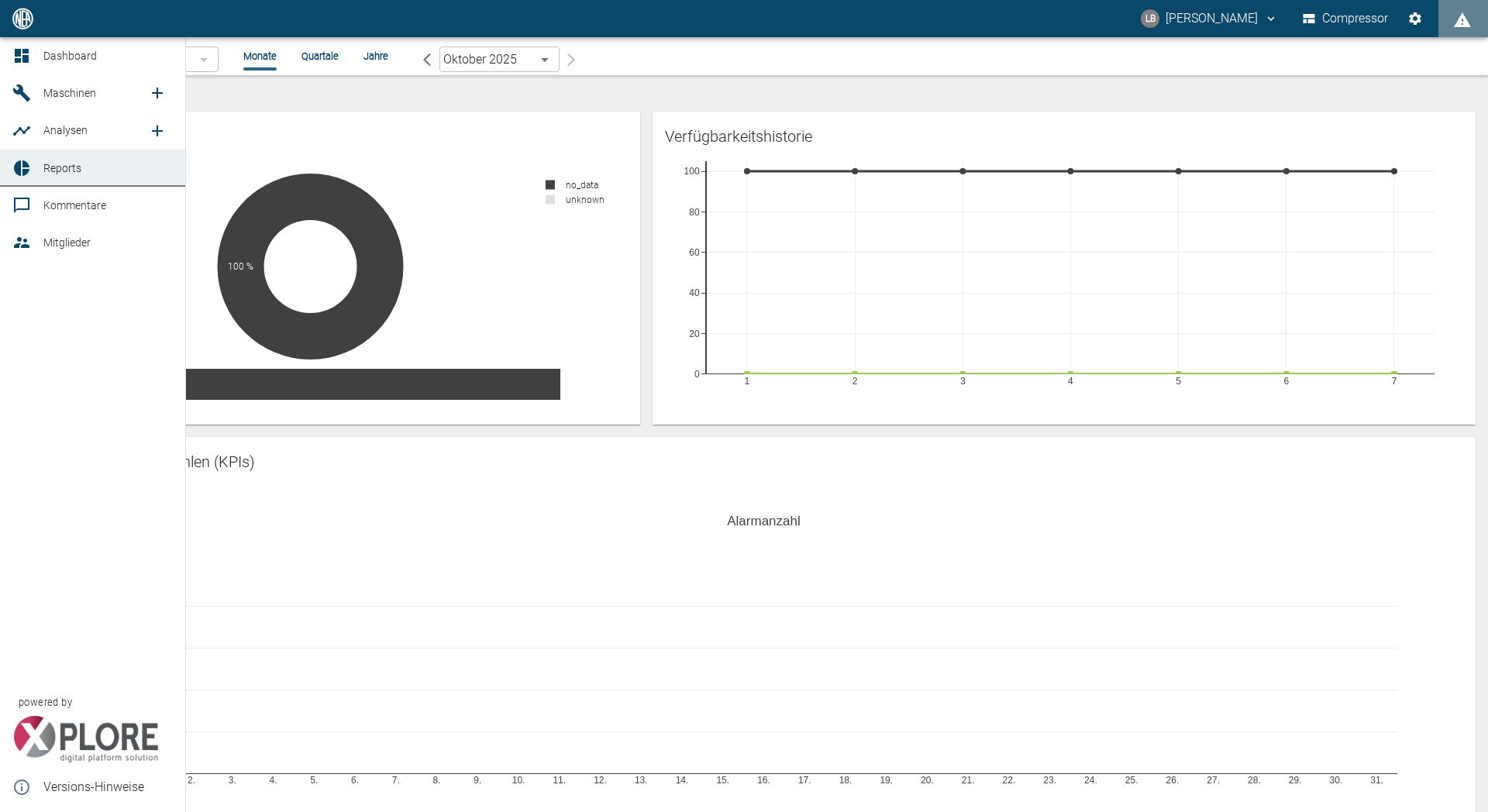 This screenshot has width=1488, height=812. I want to click on span: Maschinen, so click(70, 93).